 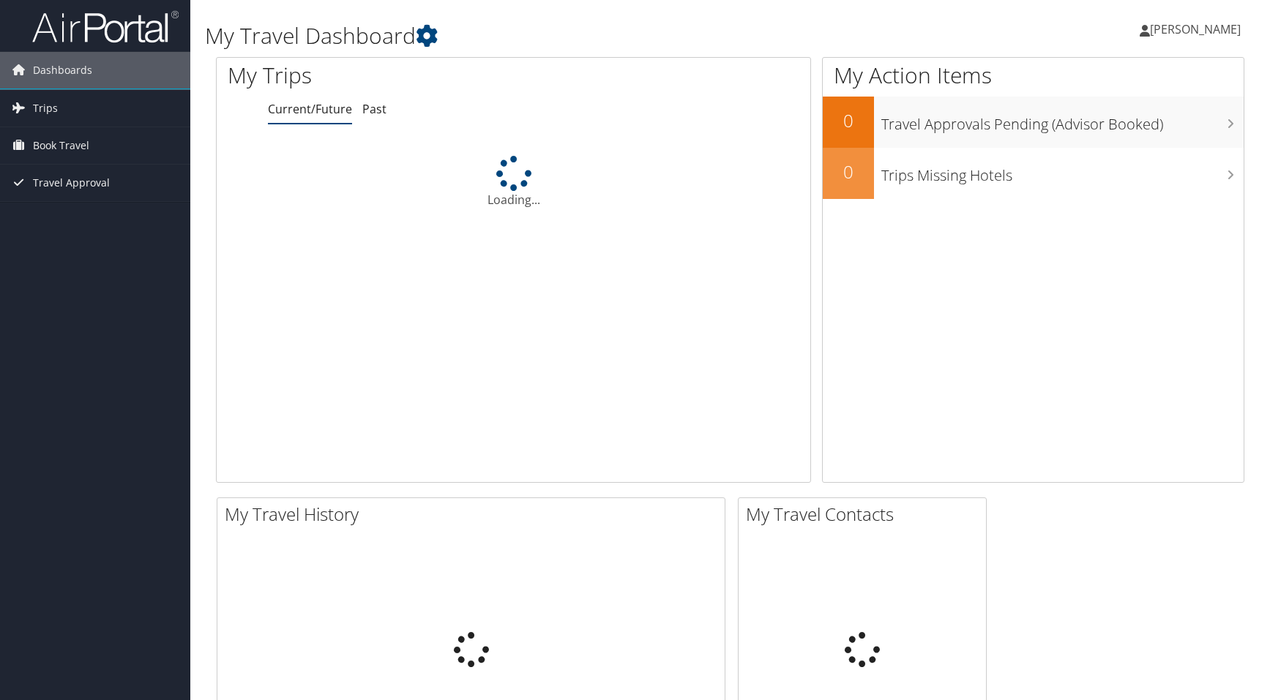 I want to click on h1: My Trips, so click(x=389, y=75).